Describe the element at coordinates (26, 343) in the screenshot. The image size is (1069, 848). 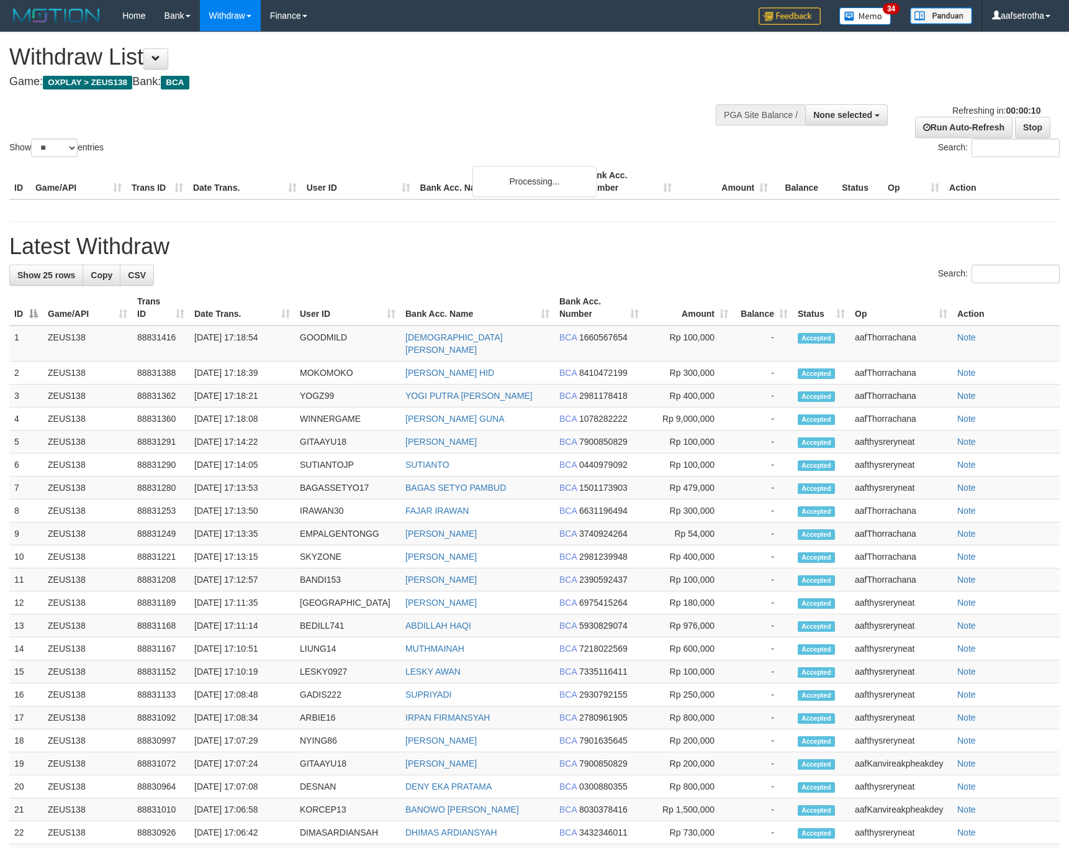
I see `td: 1` at that location.